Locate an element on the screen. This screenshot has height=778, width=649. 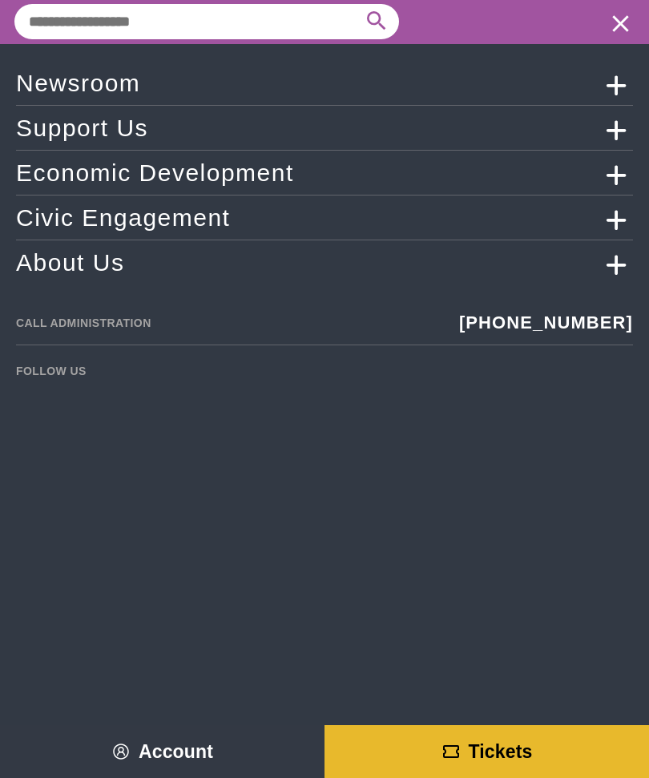
a: About Us is located at coordinates (325, 262).